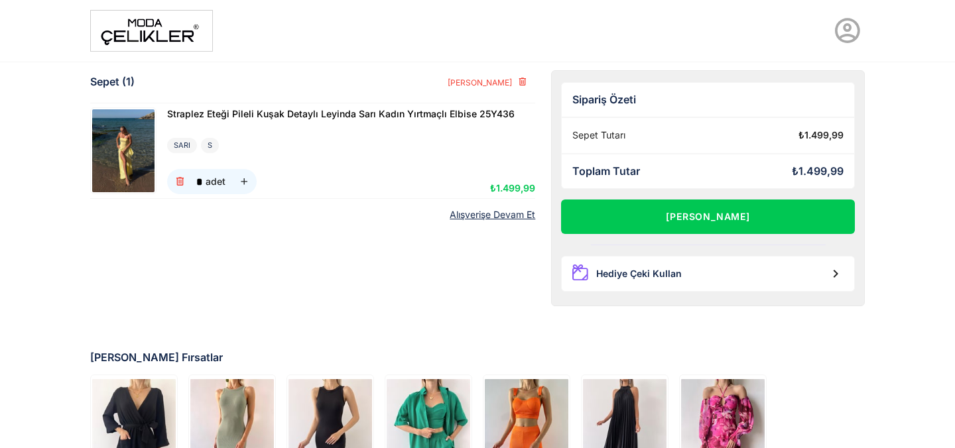 This screenshot has height=448, width=955. I want to click on div: Toplam Tutar, so click(606, 171).